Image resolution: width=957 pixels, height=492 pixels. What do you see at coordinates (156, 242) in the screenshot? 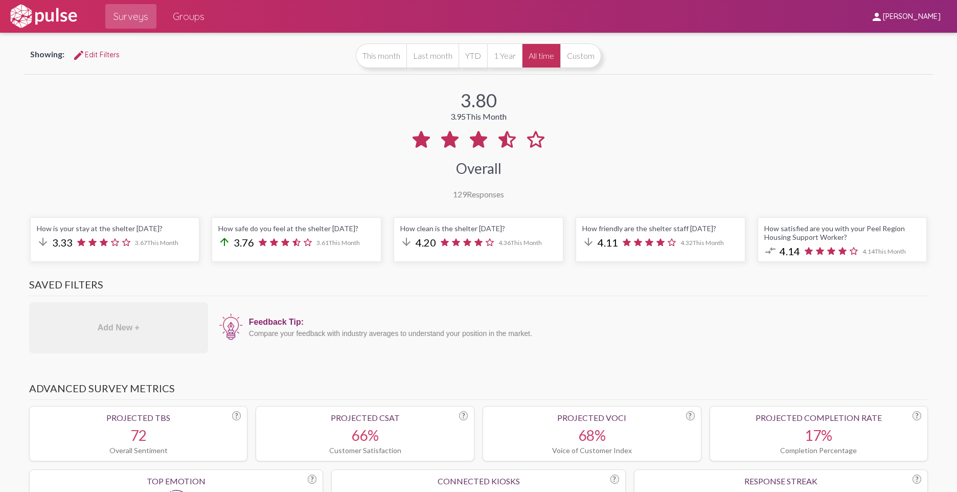
I see `span: 3.67` at bounding box center [156, 242].